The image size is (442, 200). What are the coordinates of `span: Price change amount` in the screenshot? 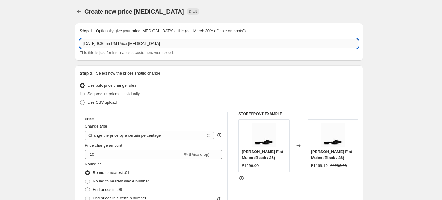 It's located at (103, 145).